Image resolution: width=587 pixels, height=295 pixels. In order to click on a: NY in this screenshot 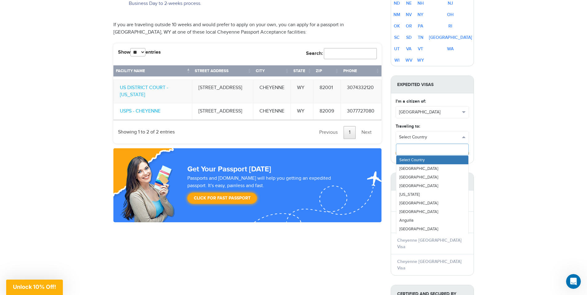, I will do `click(420, 14)`.